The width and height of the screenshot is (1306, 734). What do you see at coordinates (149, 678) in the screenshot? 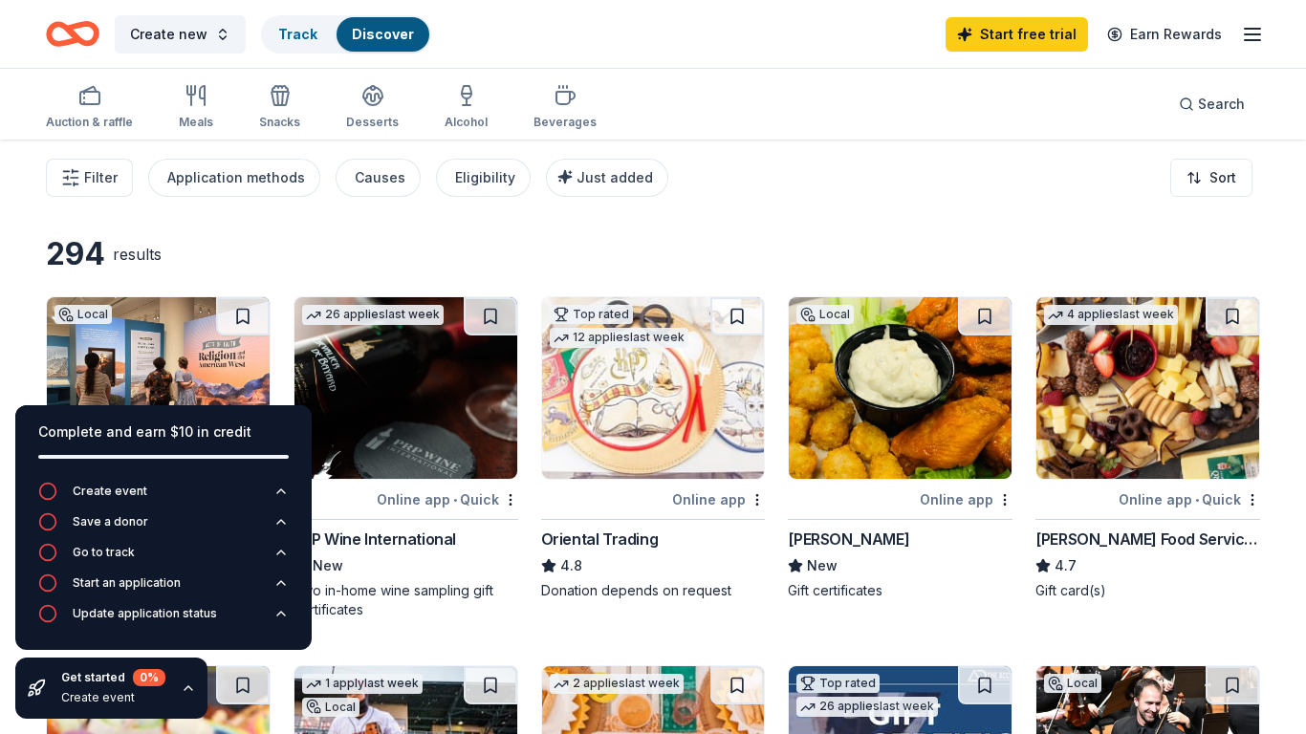
I see `div: 0 %` at bounding box center [149, 678].